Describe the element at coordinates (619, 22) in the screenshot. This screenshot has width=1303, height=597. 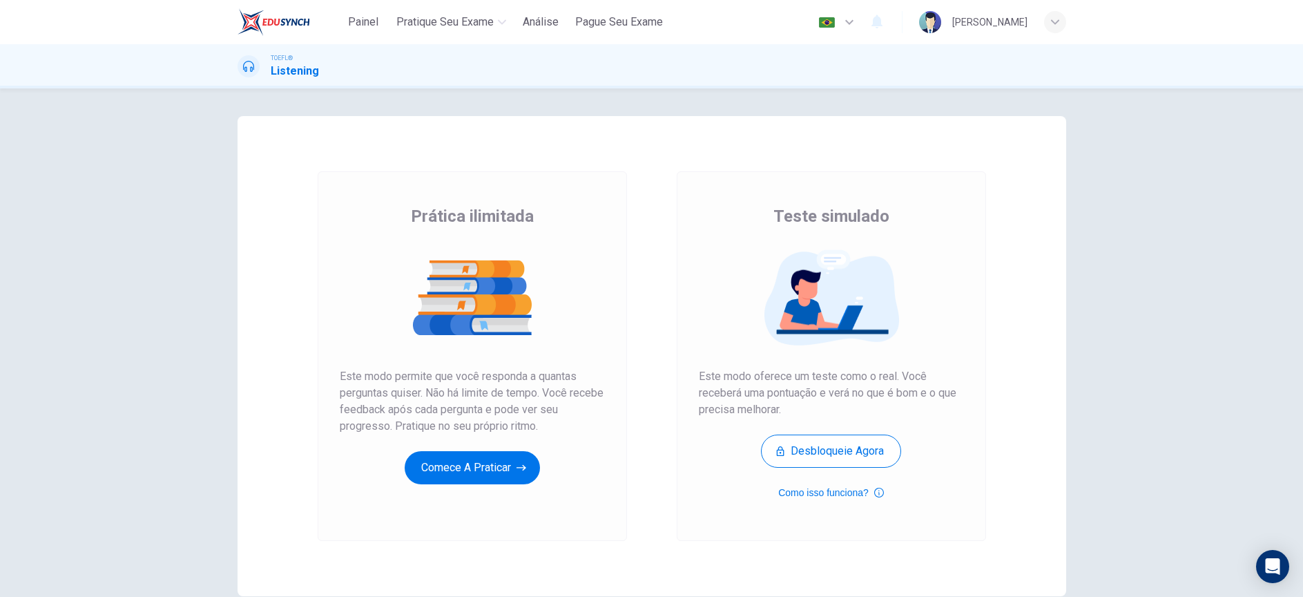
I see `button: Pague Seu Exame` at that location.